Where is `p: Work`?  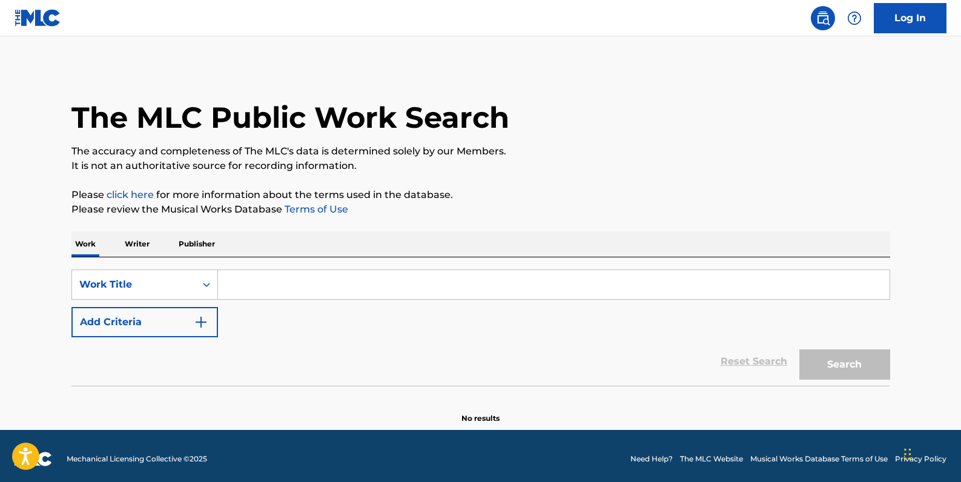
p: Work is located at coordinates (85, 244).